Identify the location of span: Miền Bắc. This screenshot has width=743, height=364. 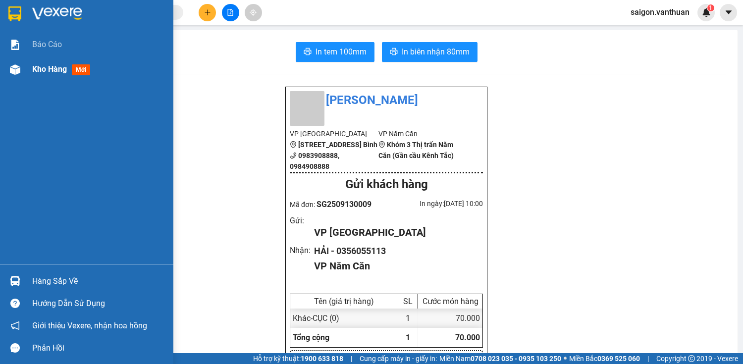
(604, 359).